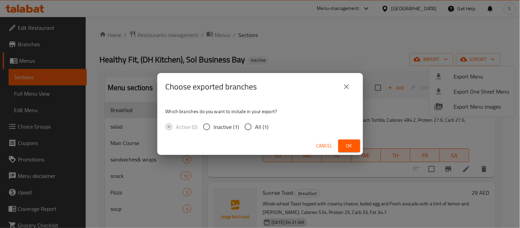 The width and height of the screenshot is (520, 228). I want to click on span: Inactive (1), so click(227, 127).